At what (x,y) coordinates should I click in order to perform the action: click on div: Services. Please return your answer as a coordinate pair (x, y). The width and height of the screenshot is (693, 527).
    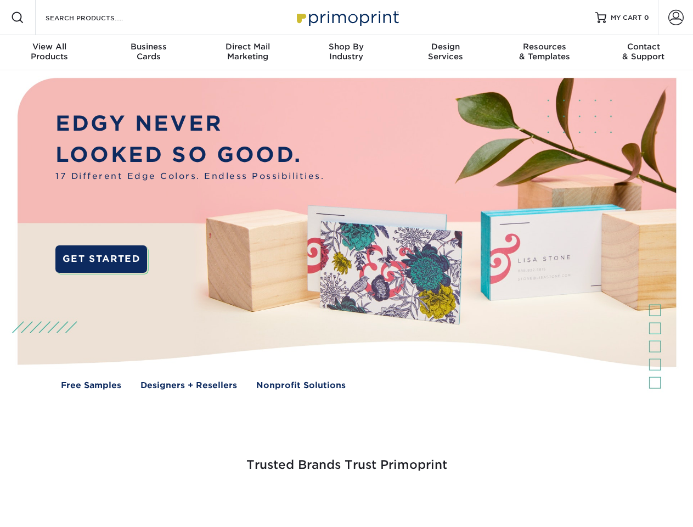
    Looking at the image, I should click on (446, 52).